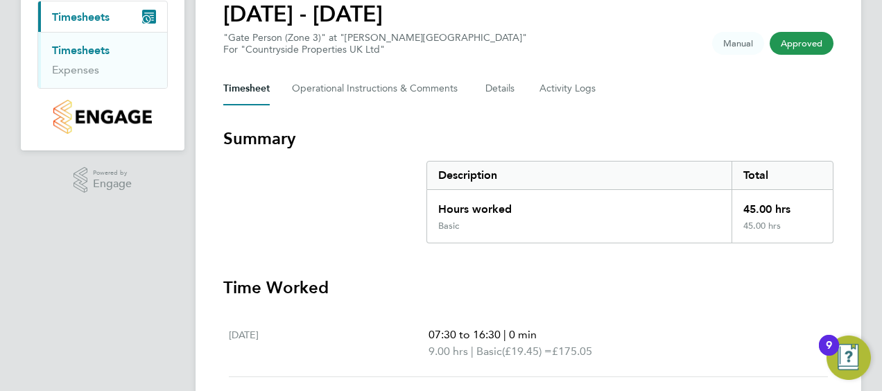 The height and width of the screenshot is (391, 882). What do you see at coordinates (103, 180) in the screenshot?
I see `a: Powered byEngage` at bounding box center [103, 180].